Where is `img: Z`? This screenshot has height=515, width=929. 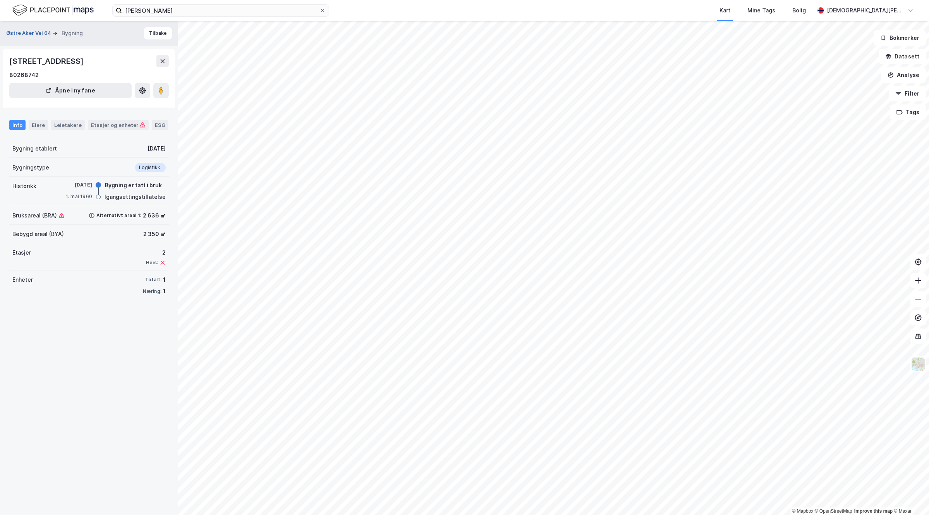
img: Z is located at coordinates (918, 364).